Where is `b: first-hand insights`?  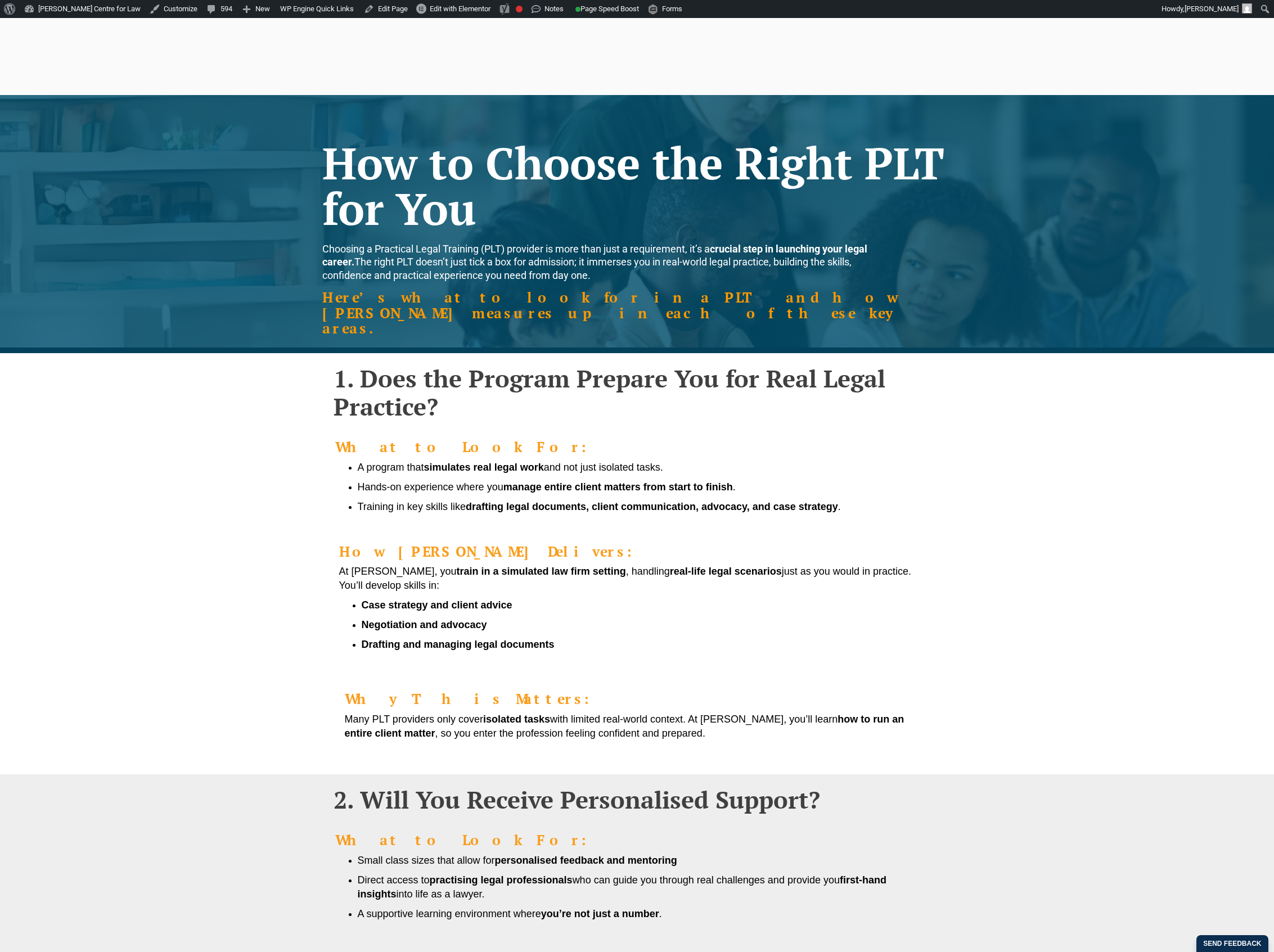
b: first-hand insights is located at coordinates (623, 887).